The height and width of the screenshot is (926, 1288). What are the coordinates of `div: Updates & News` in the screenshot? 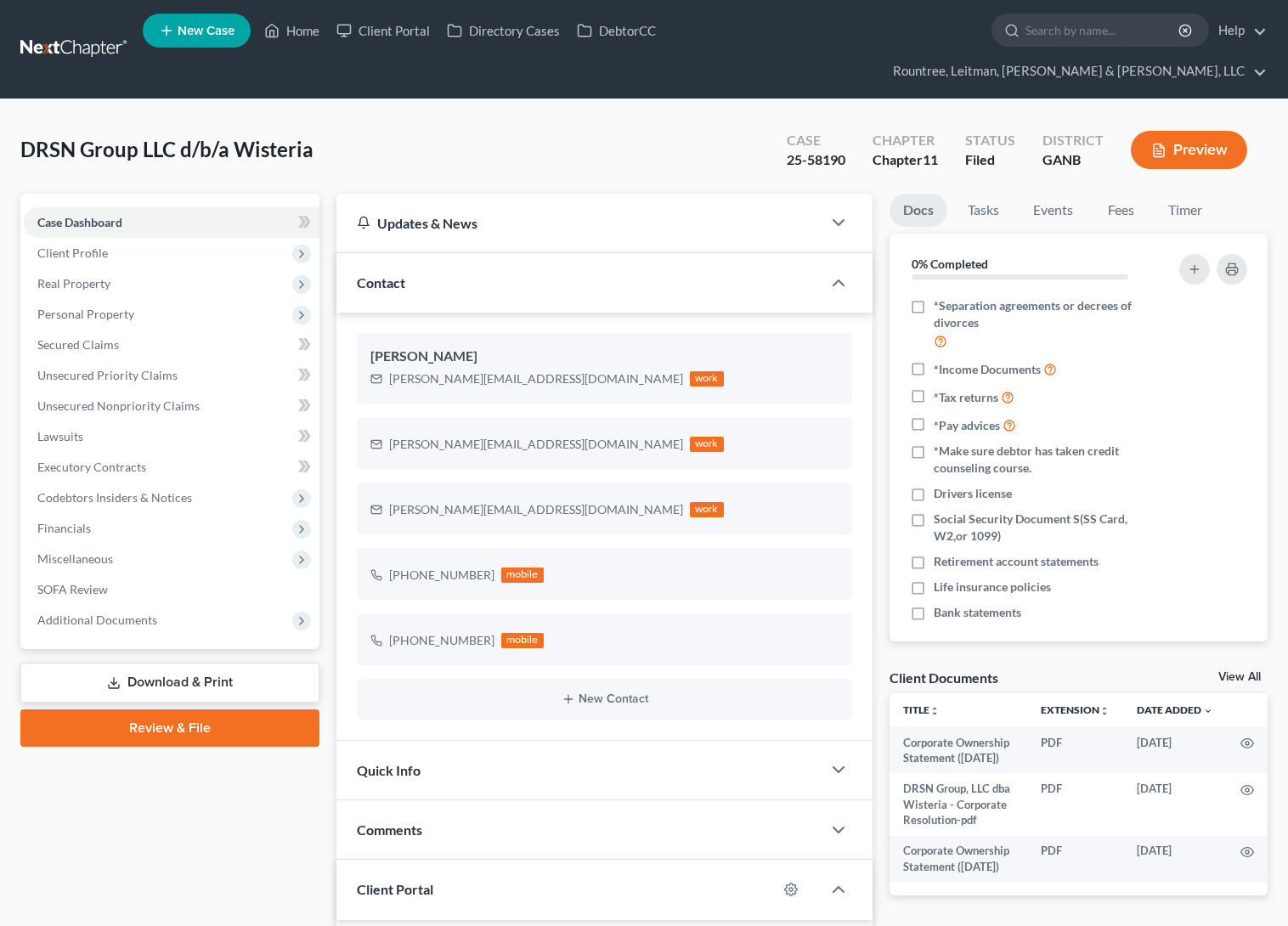 It's located at (579, 222).